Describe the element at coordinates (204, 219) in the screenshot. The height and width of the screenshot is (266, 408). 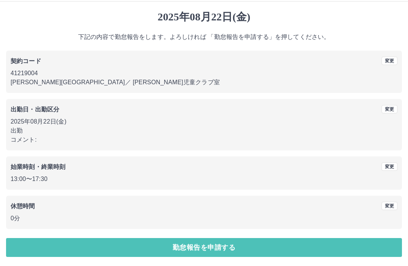
I see `p: 0分` at that location.